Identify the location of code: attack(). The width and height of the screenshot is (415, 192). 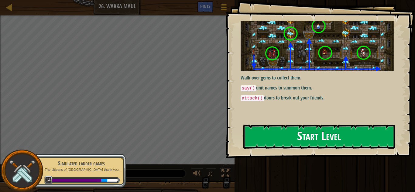
(252, 98).